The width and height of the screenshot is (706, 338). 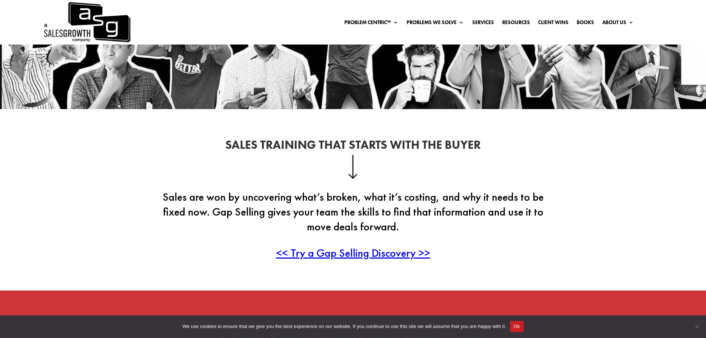 What do you see at coordinates (353, 252) in the screenshot?
I see `span: << Try a Gap Selling Discovery >>` at bounding box center [353, 252].